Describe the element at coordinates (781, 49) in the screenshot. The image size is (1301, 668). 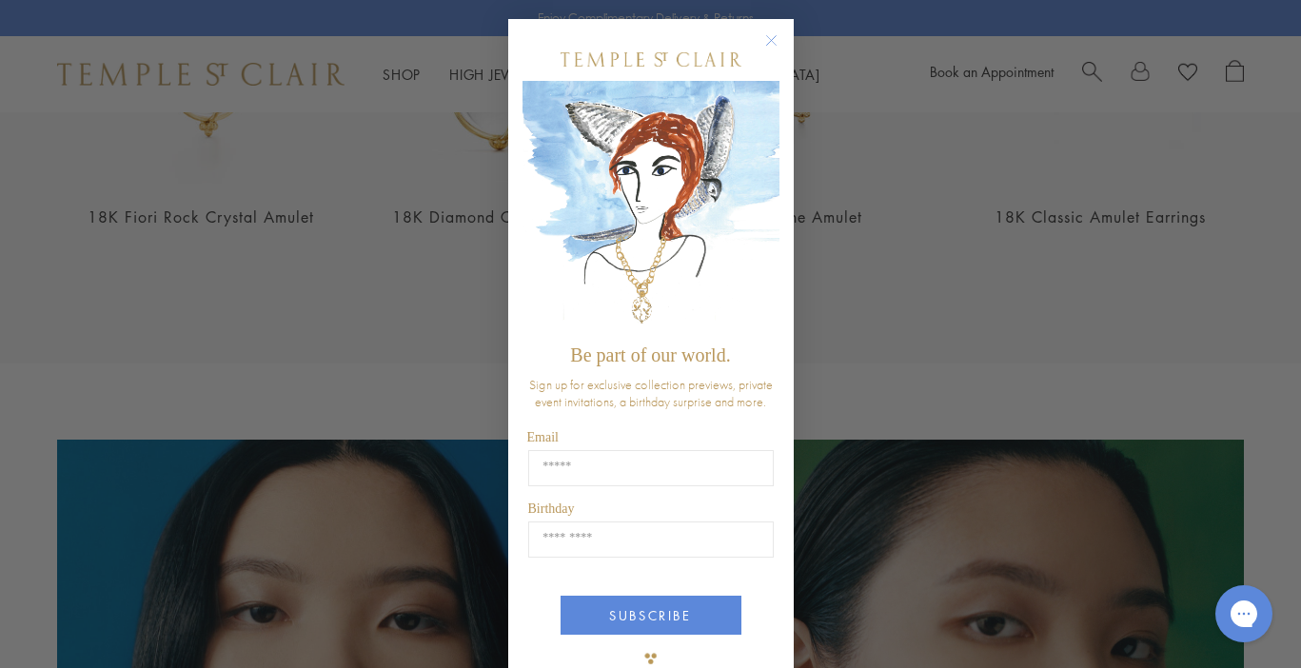
I see `button: Close dialog` at that location.